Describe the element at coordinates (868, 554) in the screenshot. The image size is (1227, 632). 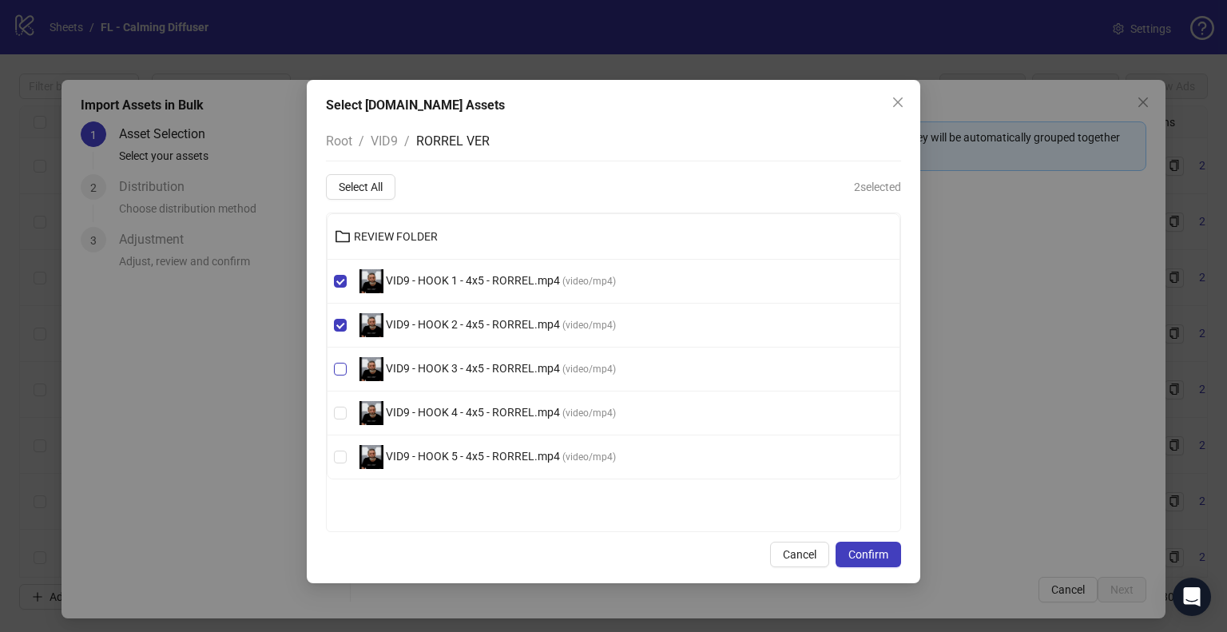
I see `span: Confirm` at that location.